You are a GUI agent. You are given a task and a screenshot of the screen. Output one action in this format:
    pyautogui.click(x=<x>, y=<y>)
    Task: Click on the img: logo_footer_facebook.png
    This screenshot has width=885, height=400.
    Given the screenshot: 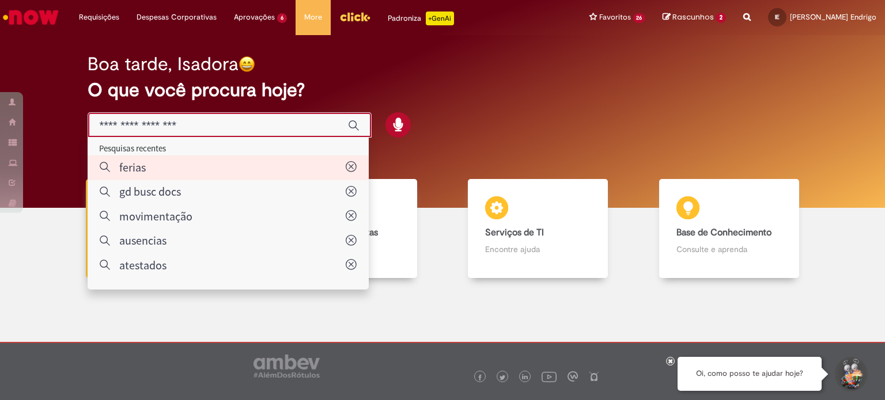 What is the action you would take?
    pyautogui.click(x=480, y=378)
    